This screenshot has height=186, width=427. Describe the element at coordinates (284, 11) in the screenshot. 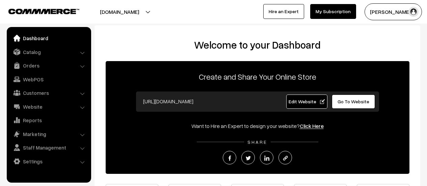

I see `a: Hire an Expert` at that location.